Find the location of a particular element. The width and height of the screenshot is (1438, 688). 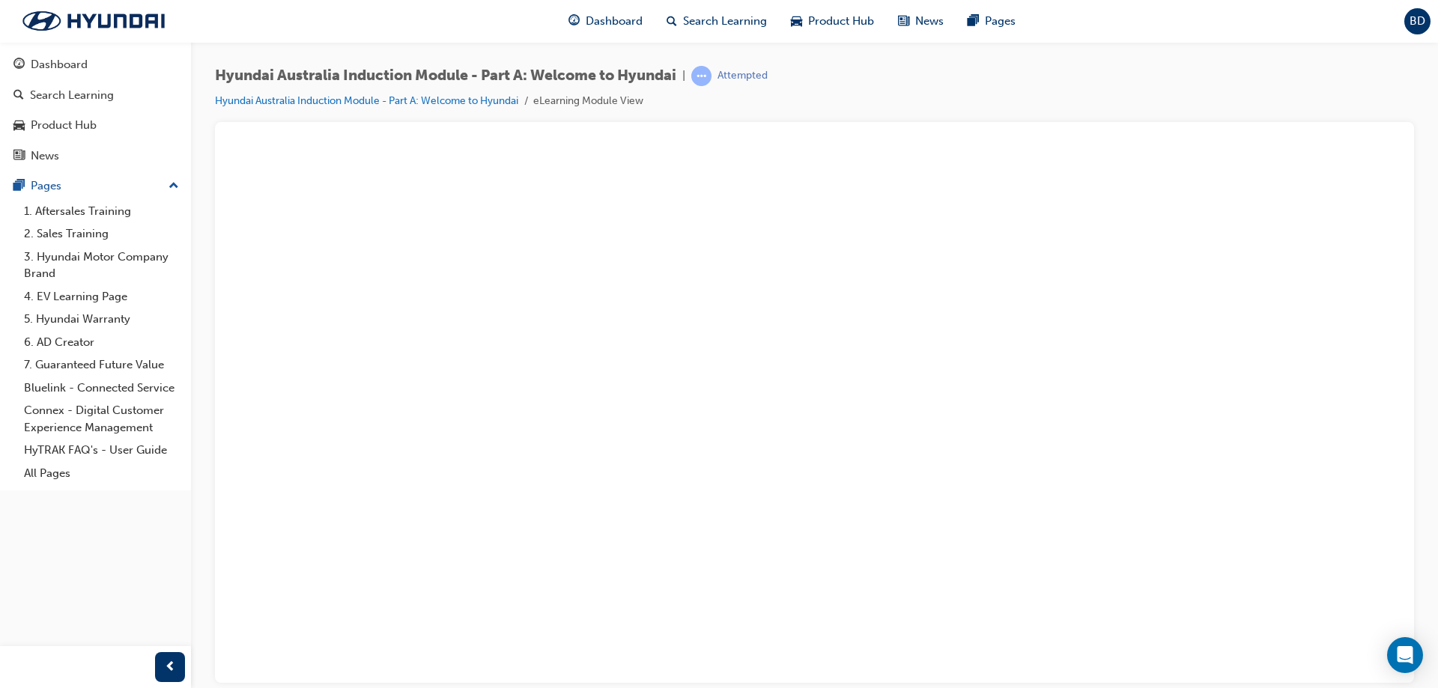

button: Pages is located at coordinates (95, 186).